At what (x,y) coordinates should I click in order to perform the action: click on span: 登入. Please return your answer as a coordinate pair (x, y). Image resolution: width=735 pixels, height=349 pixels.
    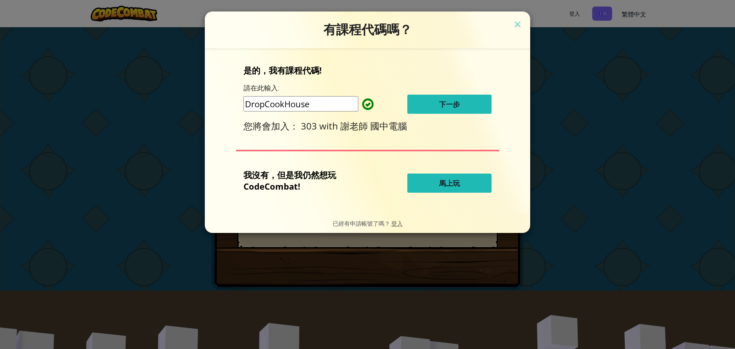
    Looking at the image, I should click on (397, 223).